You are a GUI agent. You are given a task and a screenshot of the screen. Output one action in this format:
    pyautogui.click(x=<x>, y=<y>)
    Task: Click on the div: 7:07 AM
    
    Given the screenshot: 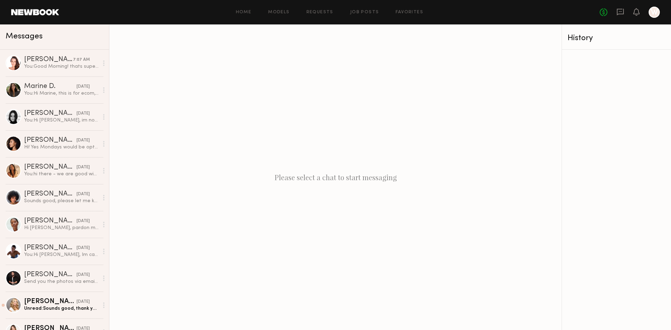 What is the action you would take?
    pyautogui.click(x=81, y=60)
    